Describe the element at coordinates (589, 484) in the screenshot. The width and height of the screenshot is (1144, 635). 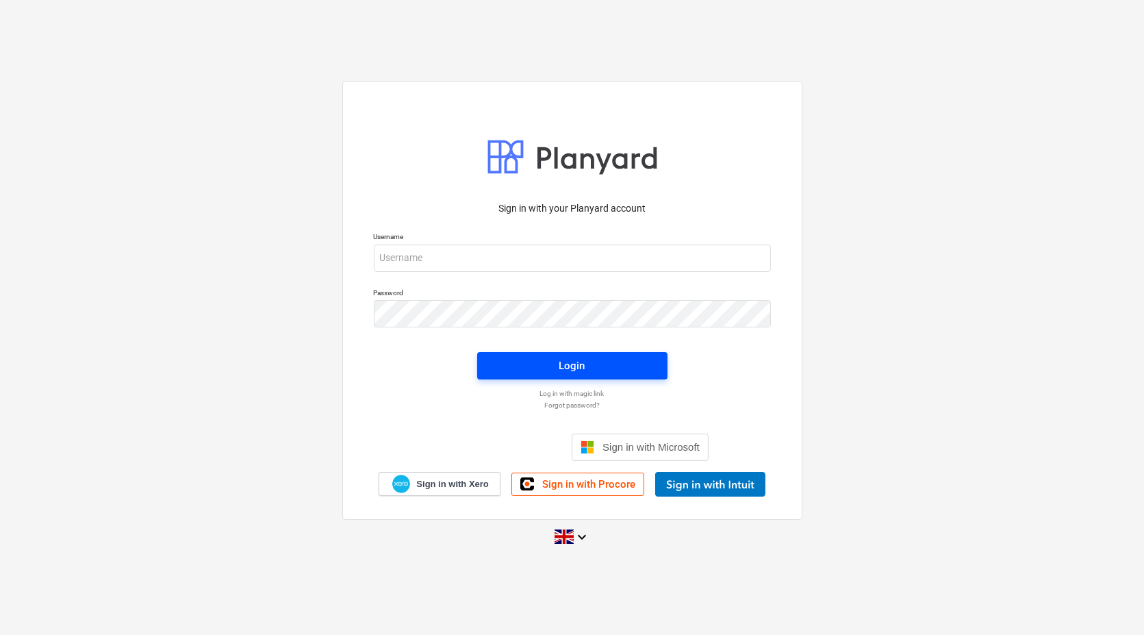
I see `span: Sign in with Procore` at that location.